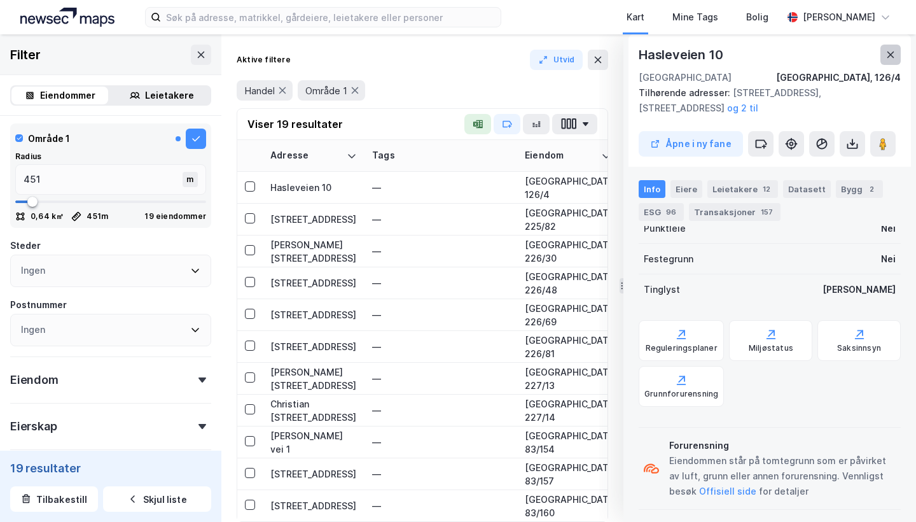 This screenshot has width=916, height=522. I want to click on div: Eierskap, so click(33, 426).